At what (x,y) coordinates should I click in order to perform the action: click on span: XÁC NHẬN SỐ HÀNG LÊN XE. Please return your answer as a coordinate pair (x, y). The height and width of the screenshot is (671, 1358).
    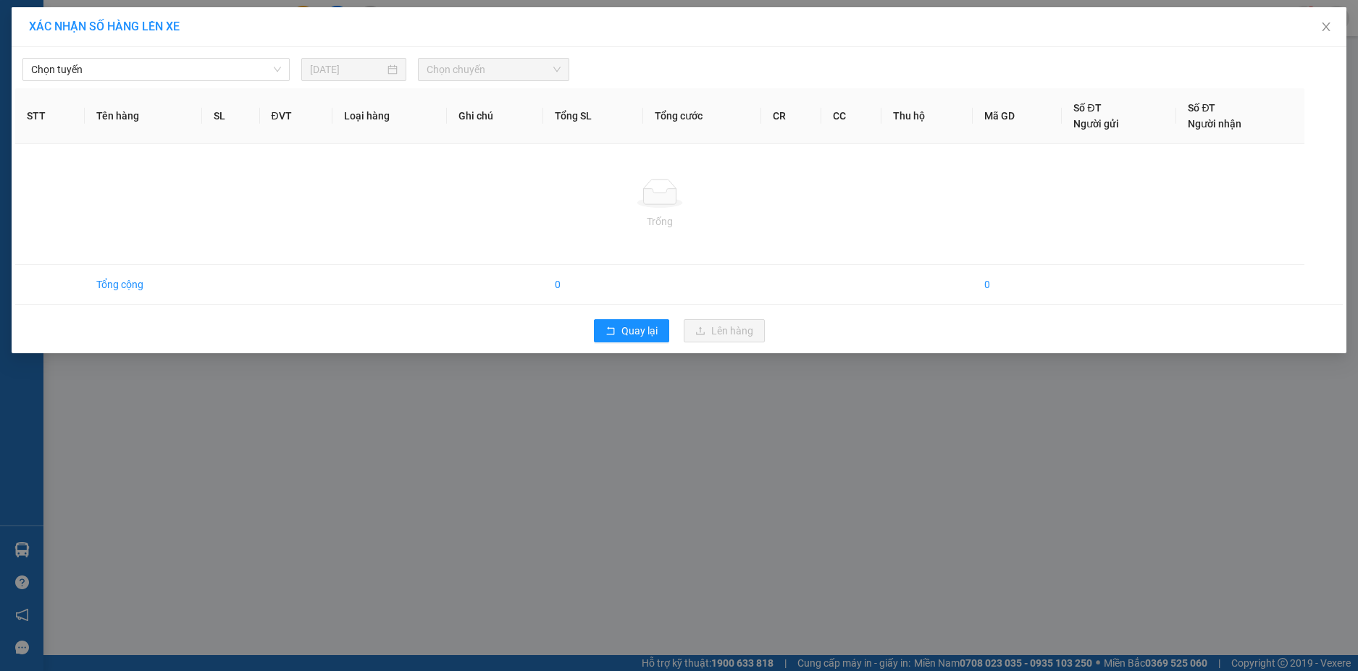
    Looking at the image, I should click on (104, 26).